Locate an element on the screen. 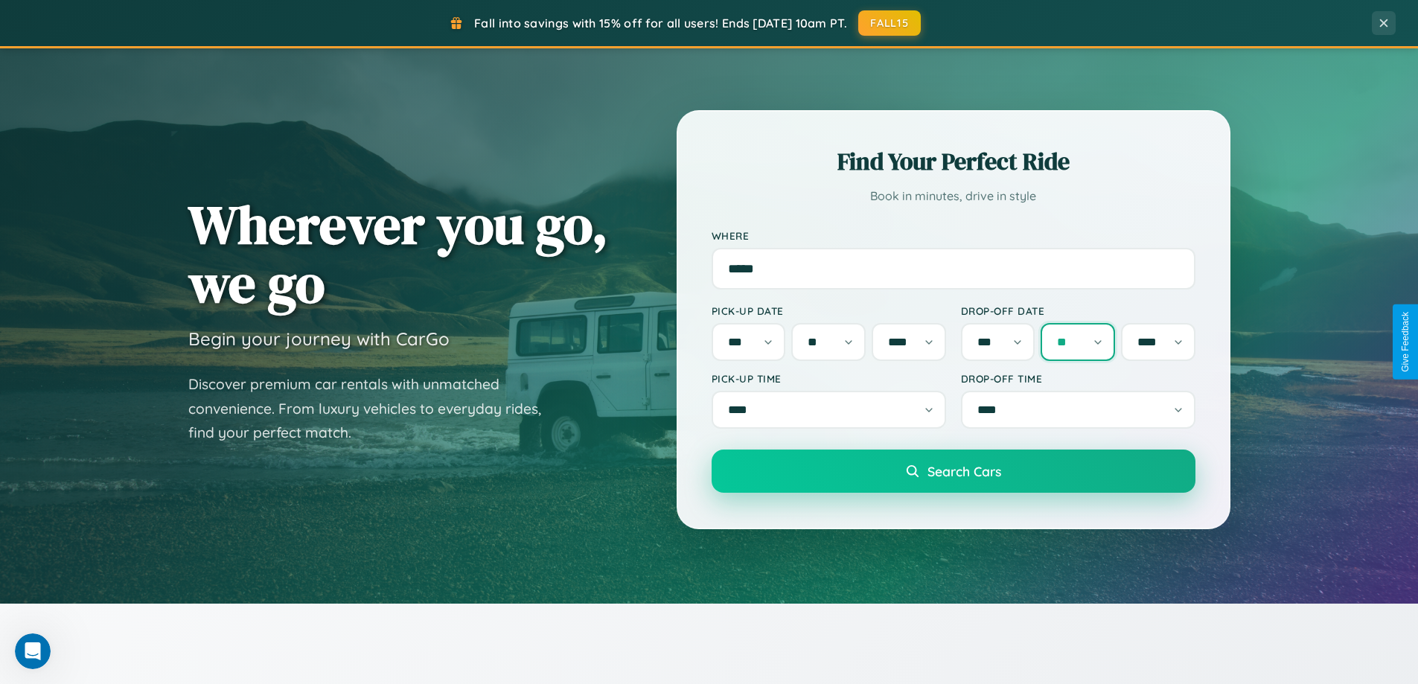  label: Where is located at coordinates (954, 235).